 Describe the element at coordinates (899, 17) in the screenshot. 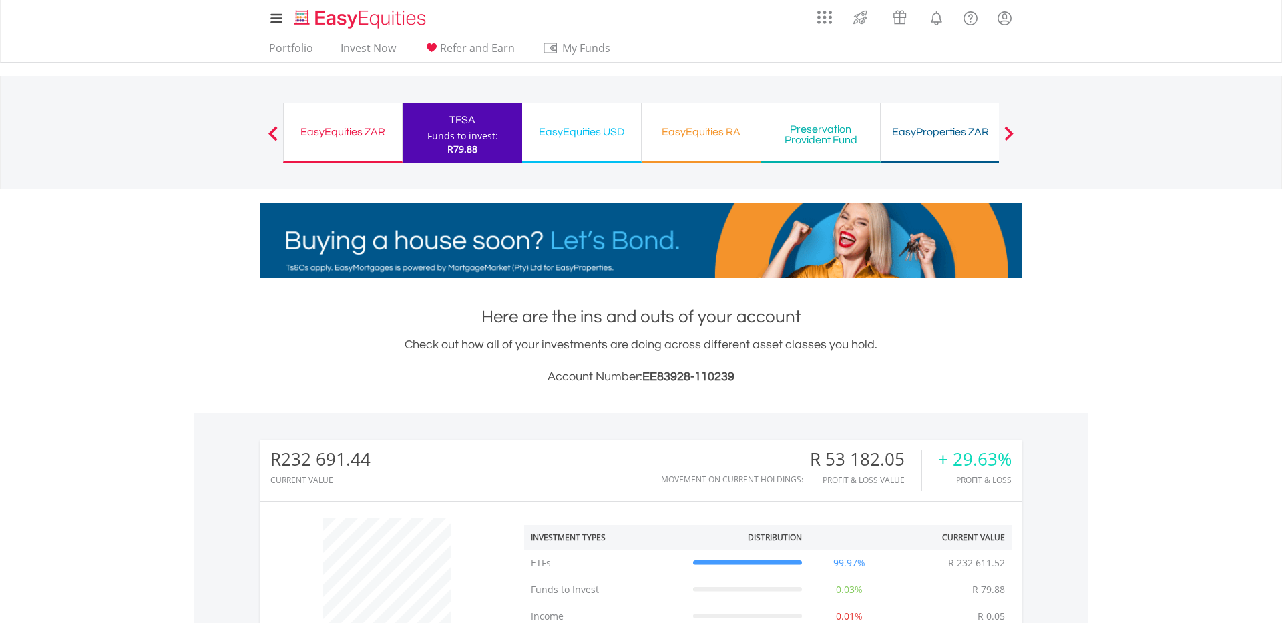

I see `img: vouchers-v2.svg` at that location.